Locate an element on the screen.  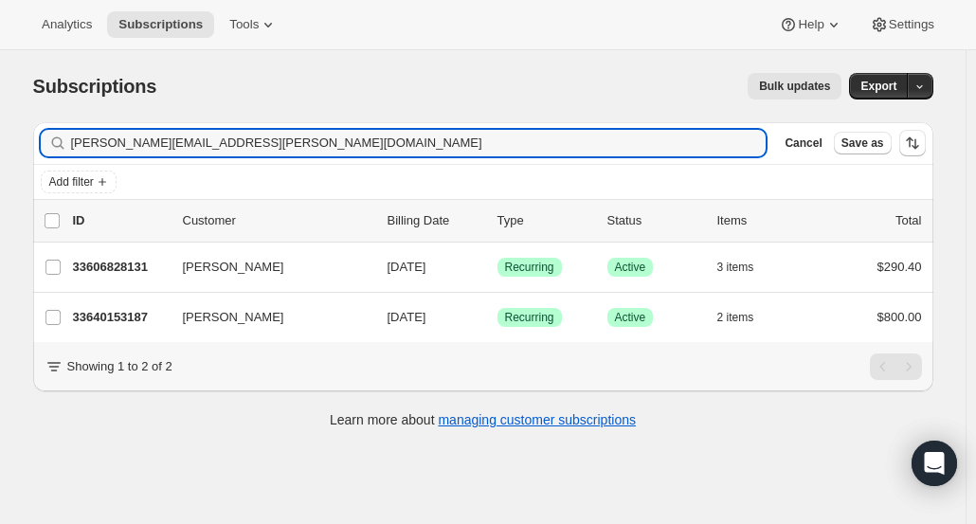
button: Analytics is located at coordinates (66, 25).